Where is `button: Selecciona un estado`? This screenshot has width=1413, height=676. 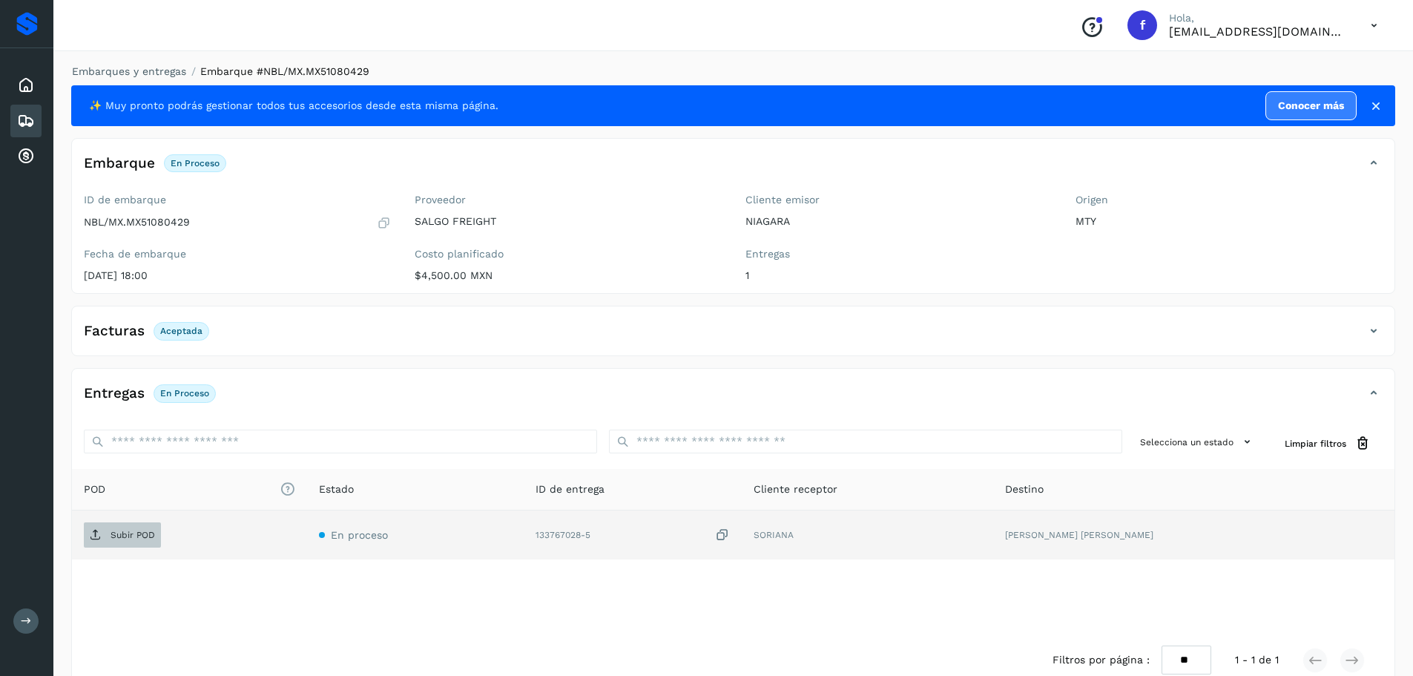
button: Selecciona un estado is located at coordinates (1197, 441).